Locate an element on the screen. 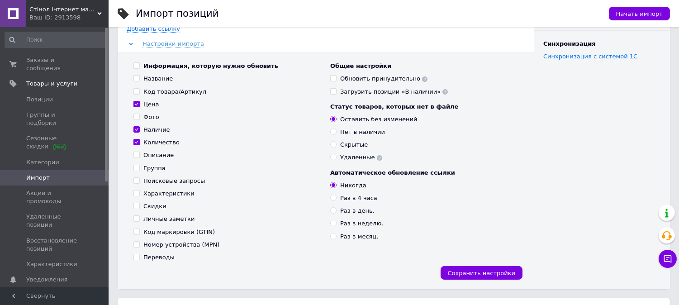  span: Группы и подборки is located at coordinates (55, 119).